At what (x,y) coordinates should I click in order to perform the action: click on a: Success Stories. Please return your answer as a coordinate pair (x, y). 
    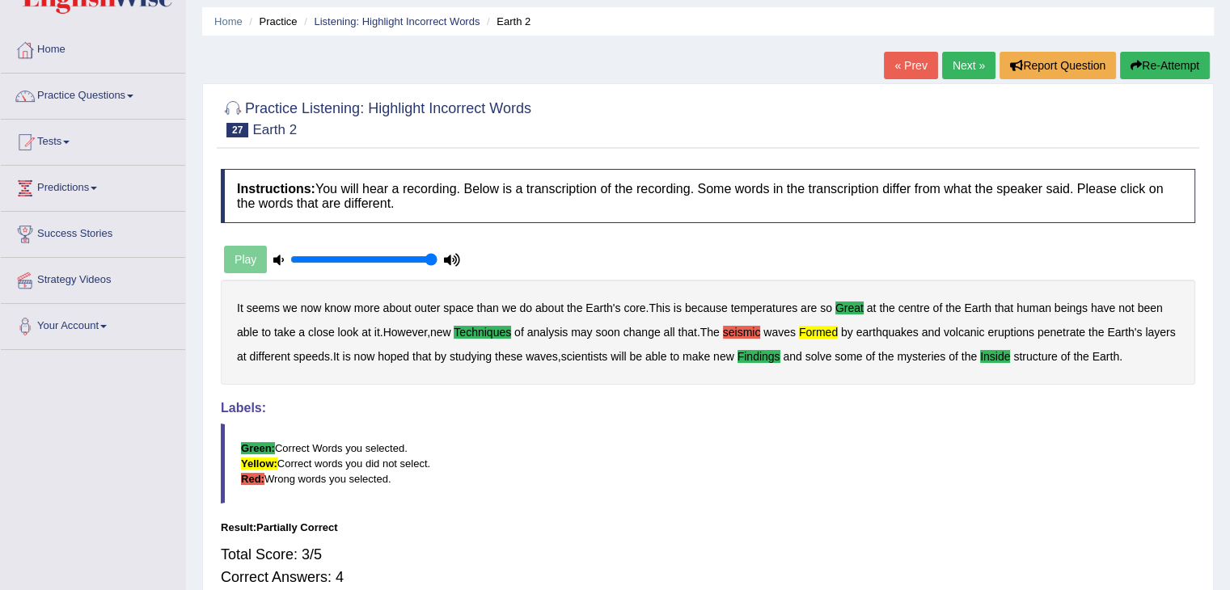
    Looking at the image, I should click on (93, 232).